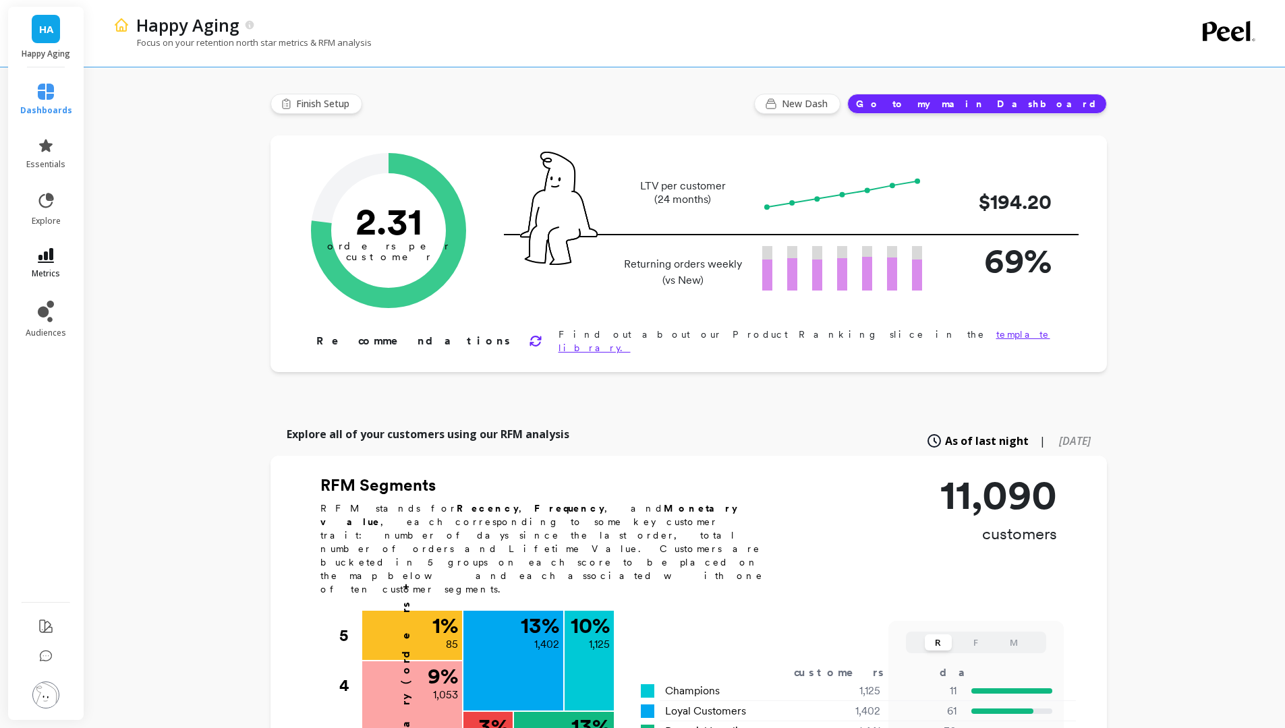 The height and width of the screenshot is (728, 1285). Describe the element at coordinates (967, 673) in the screenshot. I see `div: days` at that location.